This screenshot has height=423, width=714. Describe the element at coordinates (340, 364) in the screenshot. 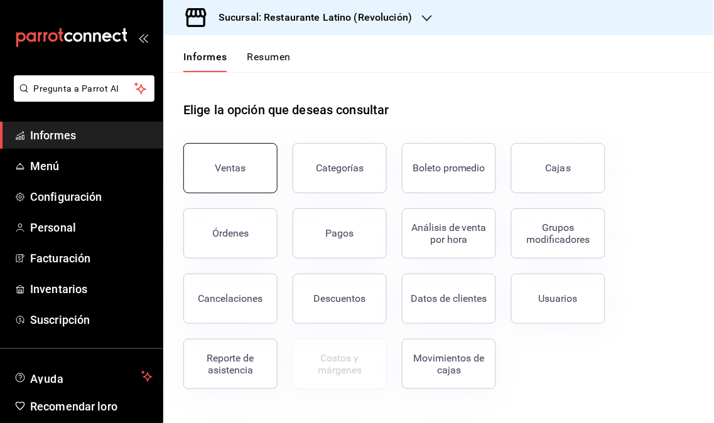

I see `button: Contrata inventarios para ver este informe` at that location.